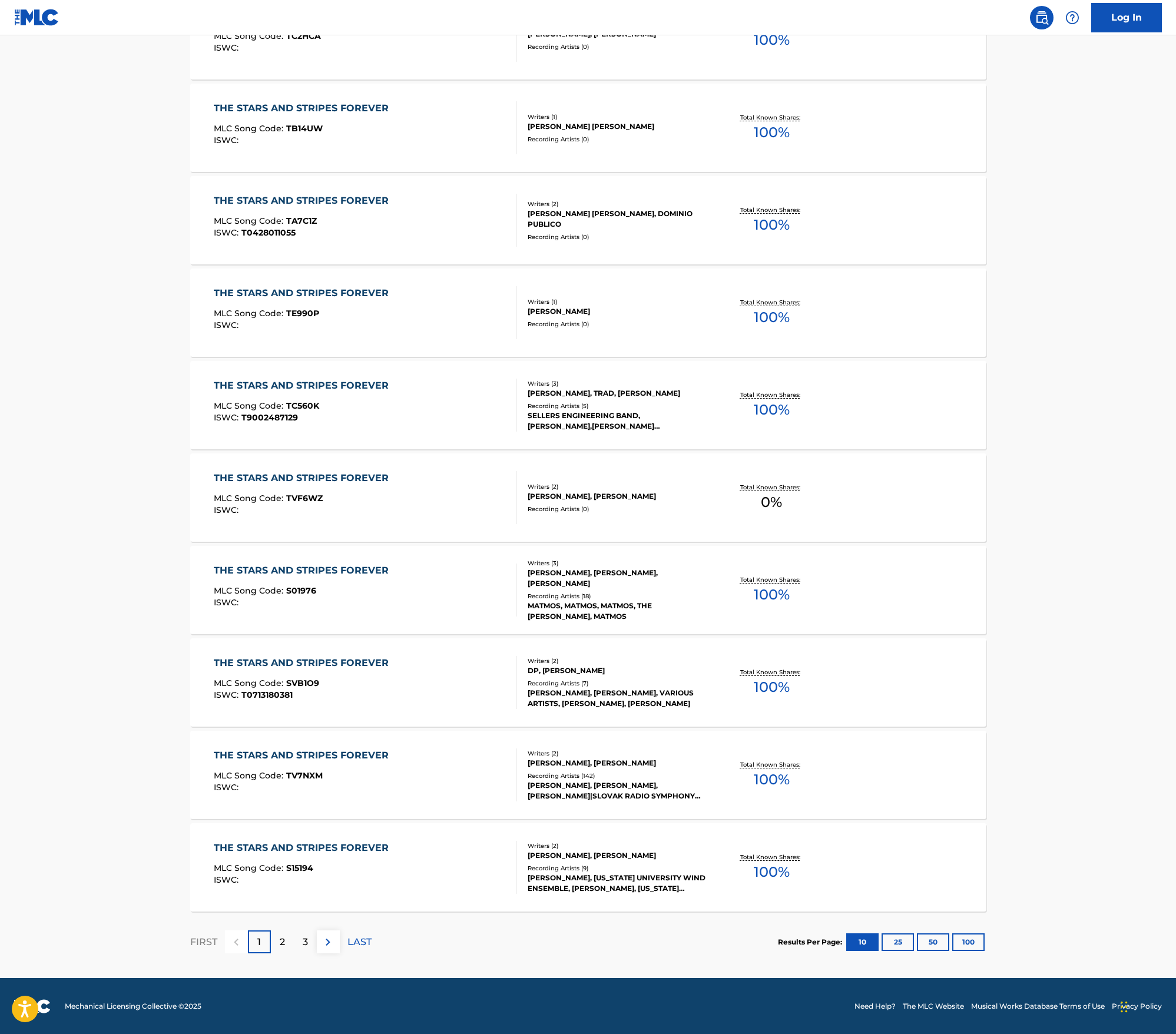 The height and width of the screenshot is (1034, 1176). Describe the element at coordinates (1042, 17) in the screenshot. I see `a: Public Search` at that location.